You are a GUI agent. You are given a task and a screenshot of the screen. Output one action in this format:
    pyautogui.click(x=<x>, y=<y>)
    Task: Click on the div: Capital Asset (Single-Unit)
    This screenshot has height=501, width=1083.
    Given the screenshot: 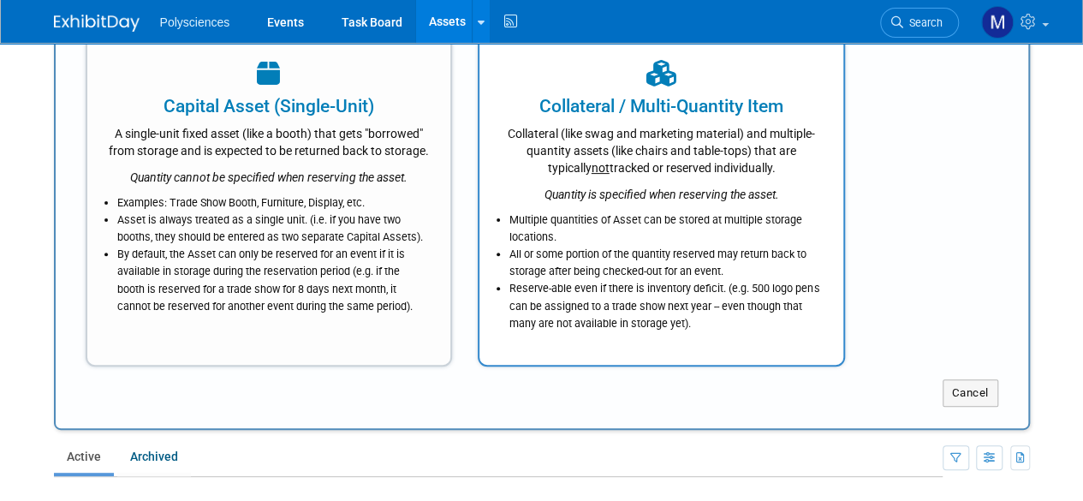 What is the action you would take?
    pyautogui.click(x=269, y=106)
    